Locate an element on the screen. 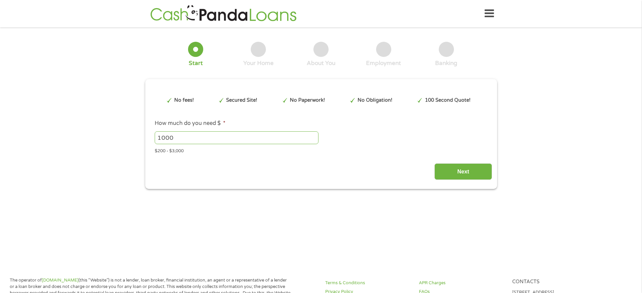 The height and width of the screenshot is (293, 642). img: GetLoanNow Logo is located at coordinates (223, 13).